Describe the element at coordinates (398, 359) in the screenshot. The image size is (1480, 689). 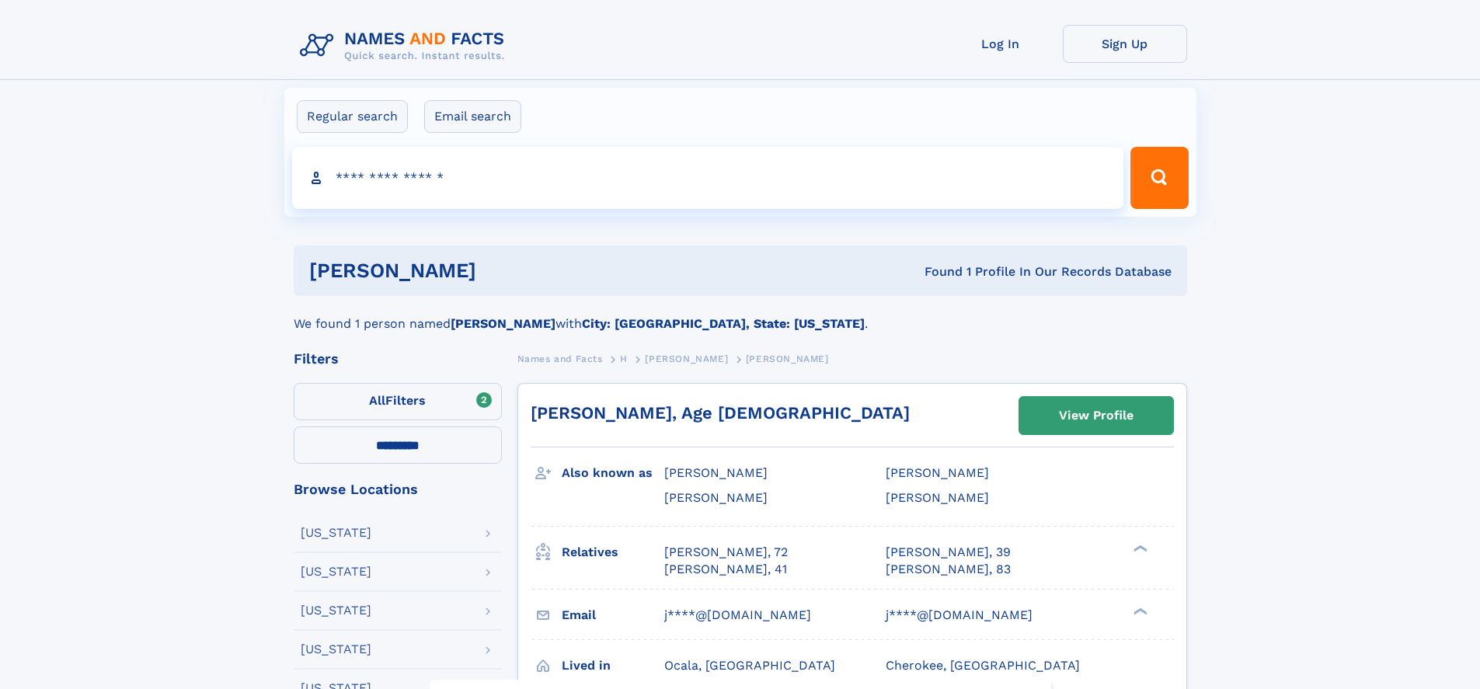
I see `div: Filters` at that location.